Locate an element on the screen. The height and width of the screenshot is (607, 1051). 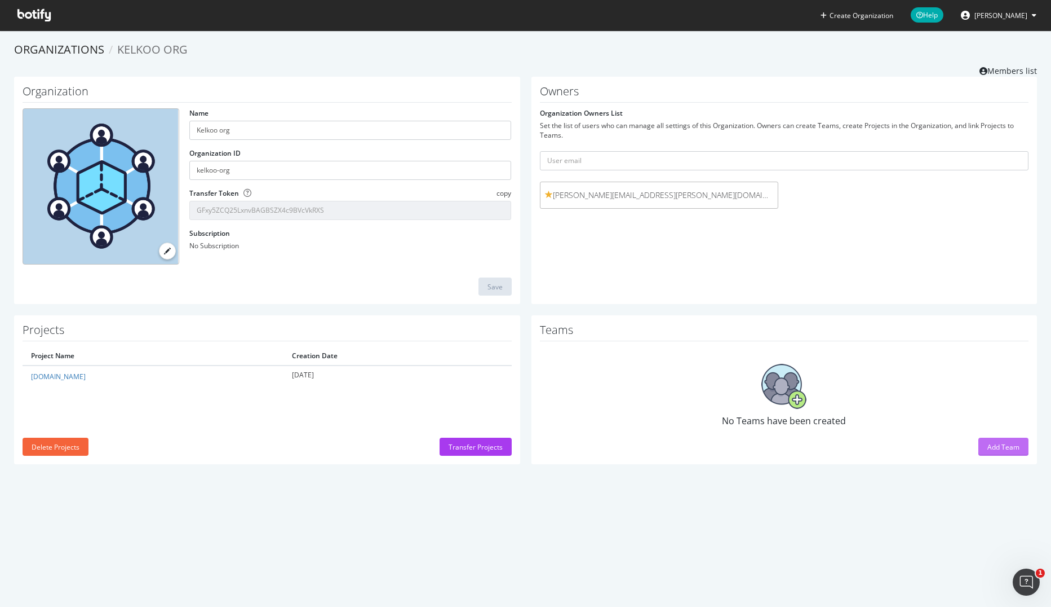
span: No Teams have been created is located at coordinates (784, 421).